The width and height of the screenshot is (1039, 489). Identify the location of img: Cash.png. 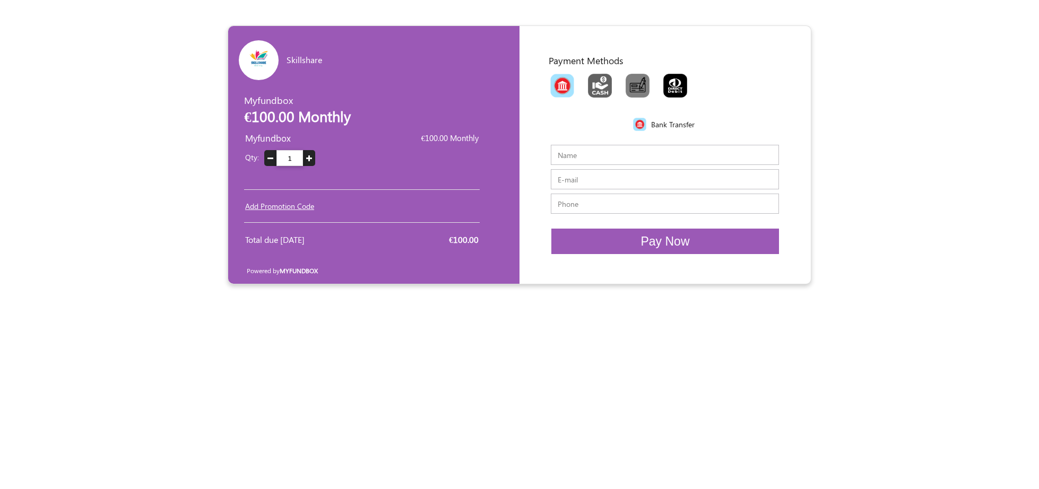
(600, 85).